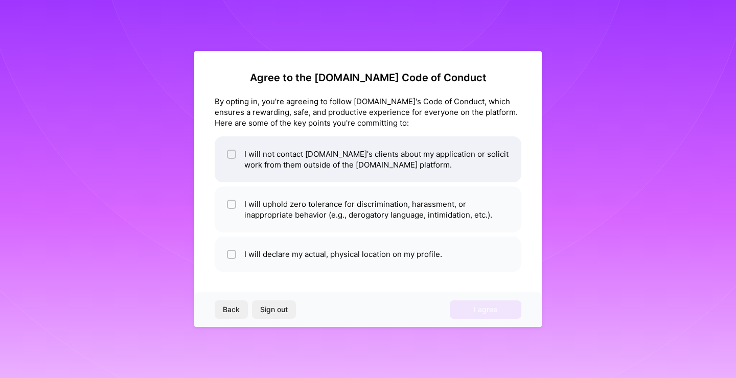 This screenshot has height=378, width=736. Describe the element at coordinates (368, 254) in the screenshot. I see `li: I will declare my actual, physical location on my profile.` at that location.